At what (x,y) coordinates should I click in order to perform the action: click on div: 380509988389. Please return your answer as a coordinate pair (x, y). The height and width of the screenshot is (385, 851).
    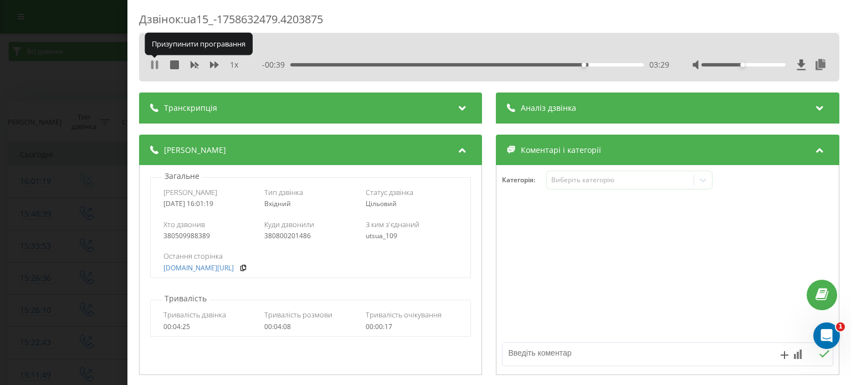
    Looking at the image, I should click on (209, 236).